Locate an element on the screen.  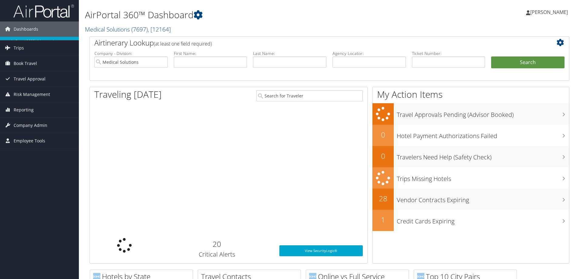
button: Search is located at coordinates (528, 62).